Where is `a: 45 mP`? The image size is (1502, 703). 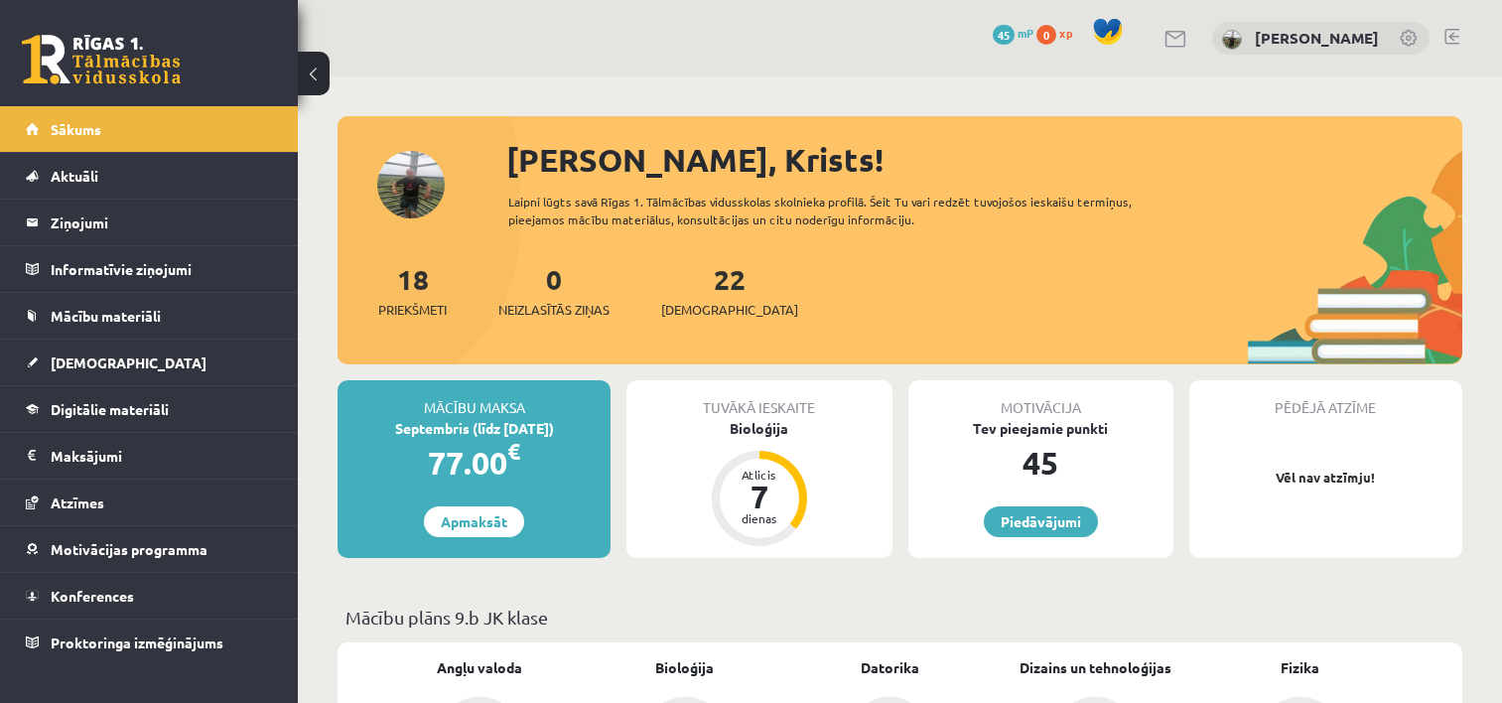 a: 45 mP is located at coordinates (1013, 33).